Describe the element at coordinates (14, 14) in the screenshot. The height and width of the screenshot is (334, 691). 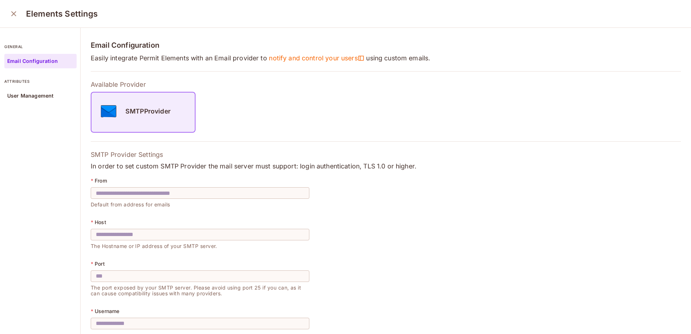
I see `button: close` at that location.